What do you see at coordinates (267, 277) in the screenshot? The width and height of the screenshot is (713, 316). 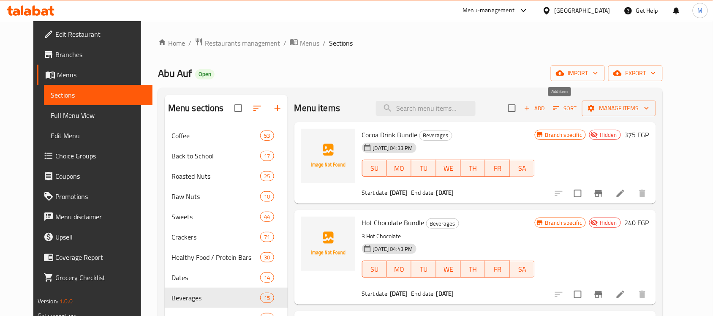 I see `span: 14` at bounding box center [267, 277].